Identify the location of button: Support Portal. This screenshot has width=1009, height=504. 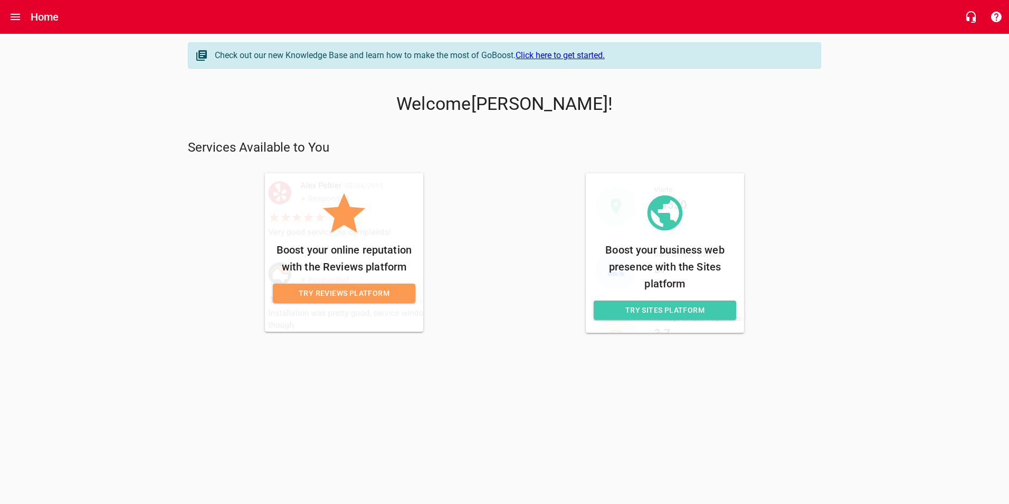
(996, 17).